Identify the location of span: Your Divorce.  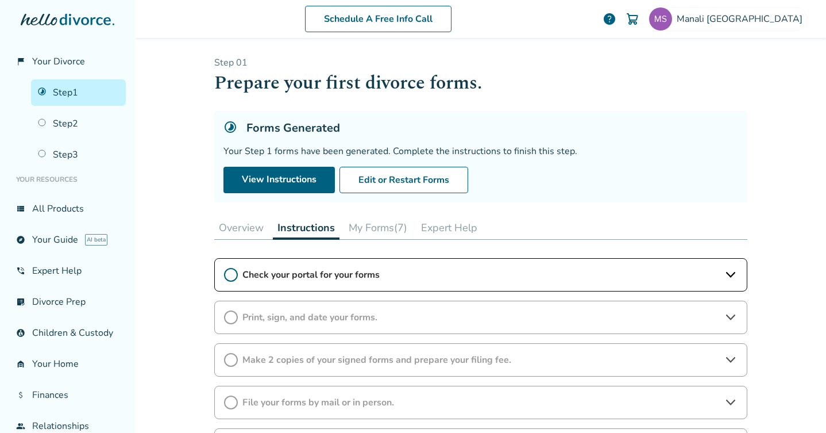
(59, 61).